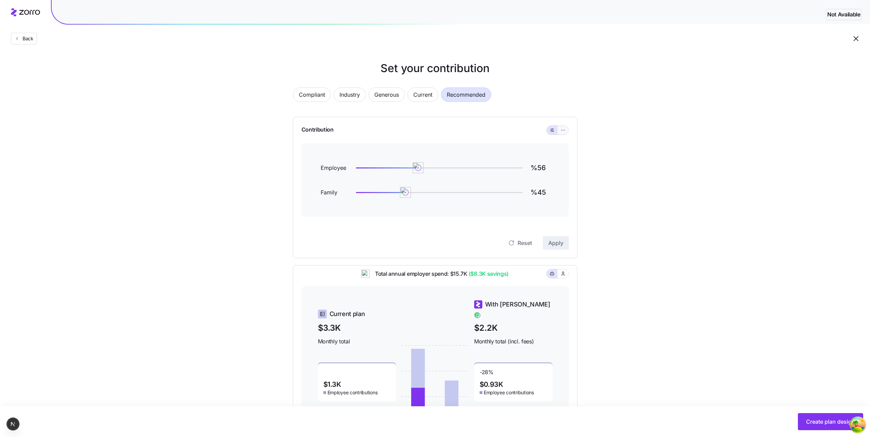 This screenshot has height=437, width=870. What do you see at coordinates (513, 328) in the screenshot?
I see `span: $2.2K` at bounding box center [513, 328].